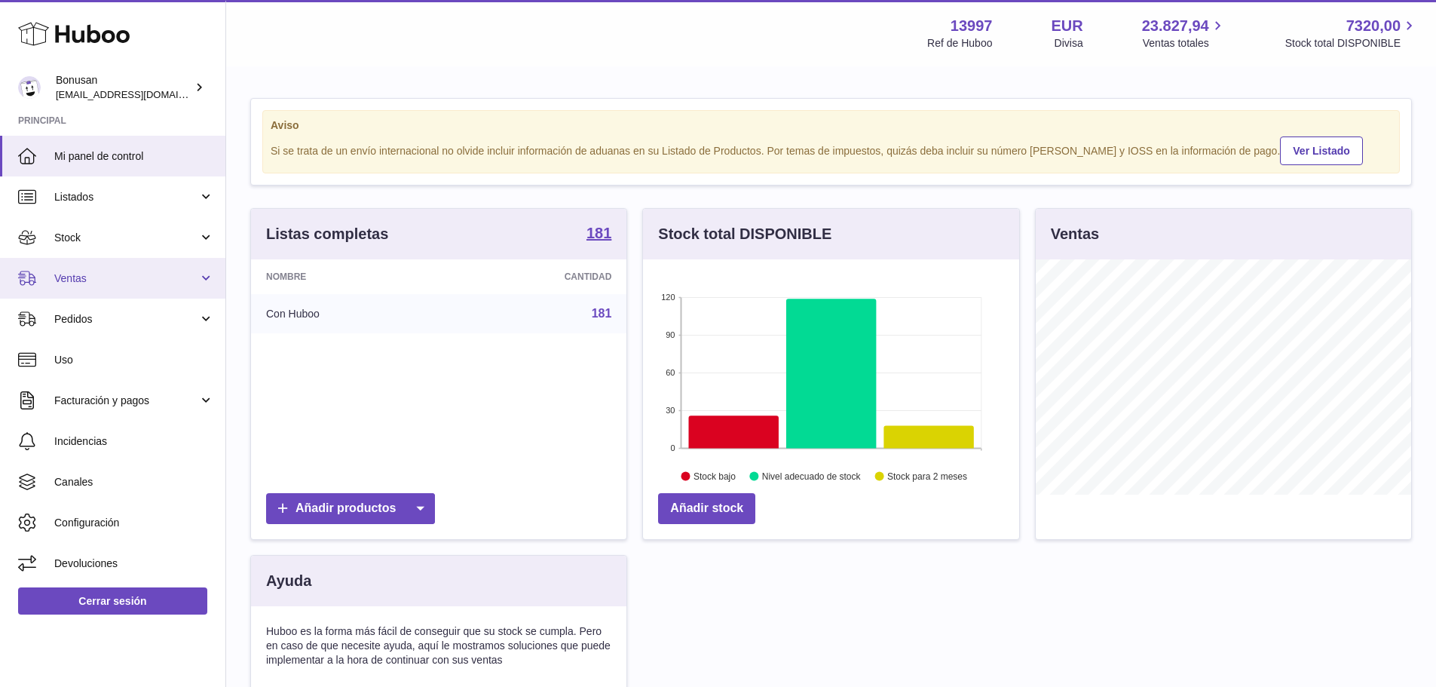 This screenshot has width=1436, height=687. Describe the element at coordinates (927, 476) in the screenshot. I see `text: Stock para 2 meses` at that location.